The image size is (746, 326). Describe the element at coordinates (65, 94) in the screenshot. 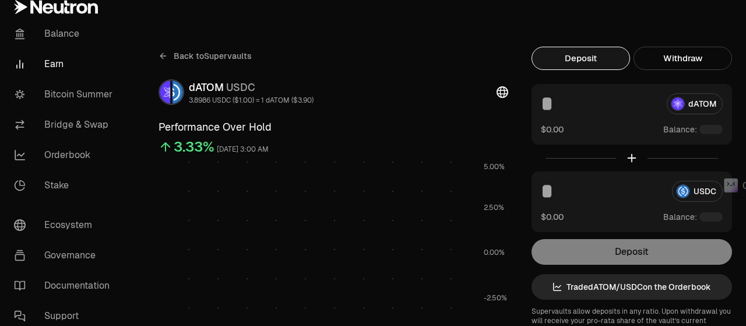

I see `a: Bitcoin Summer` at that location.